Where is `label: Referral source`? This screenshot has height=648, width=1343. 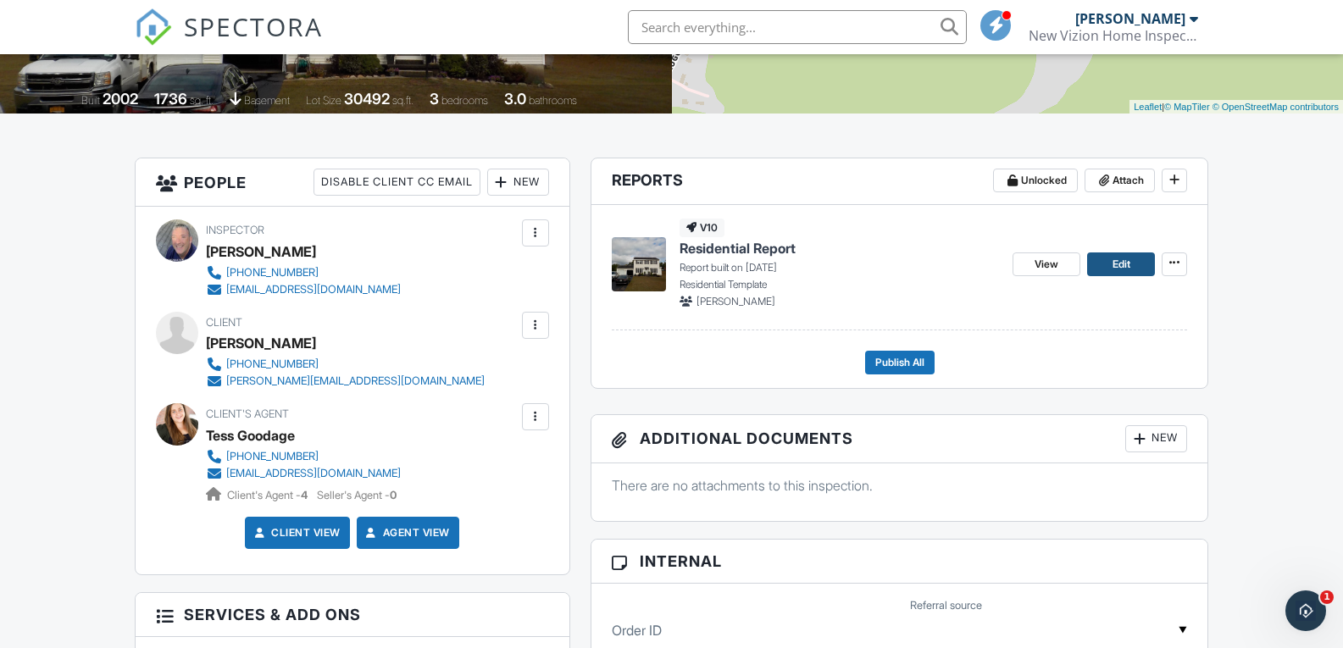 label: Referral source is located at coordinates (946, 606).